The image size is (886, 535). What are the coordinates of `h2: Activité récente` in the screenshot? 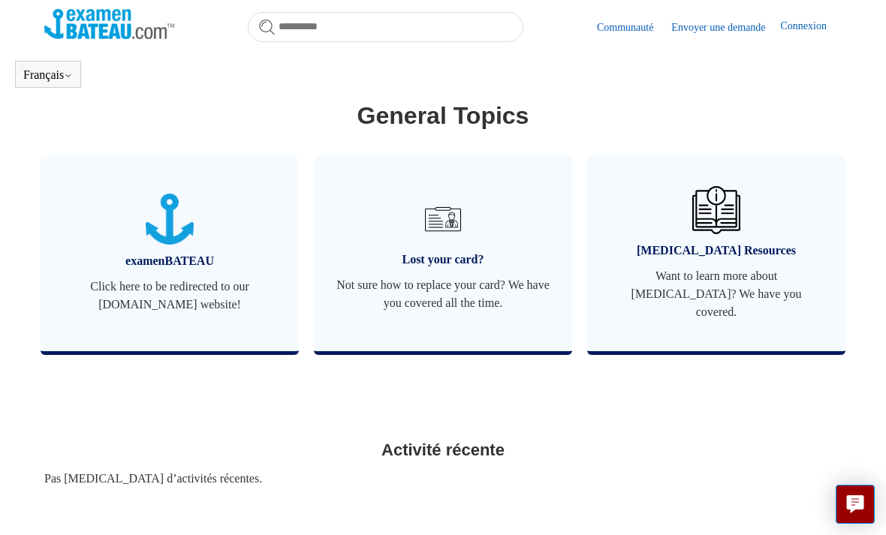 It's located at (443, 450).